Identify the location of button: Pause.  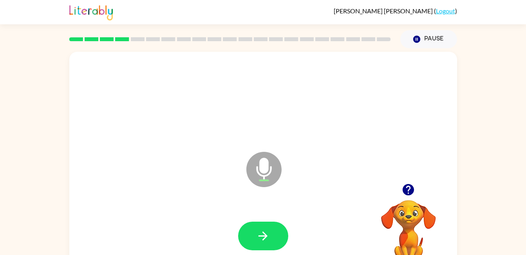
(429, 39).